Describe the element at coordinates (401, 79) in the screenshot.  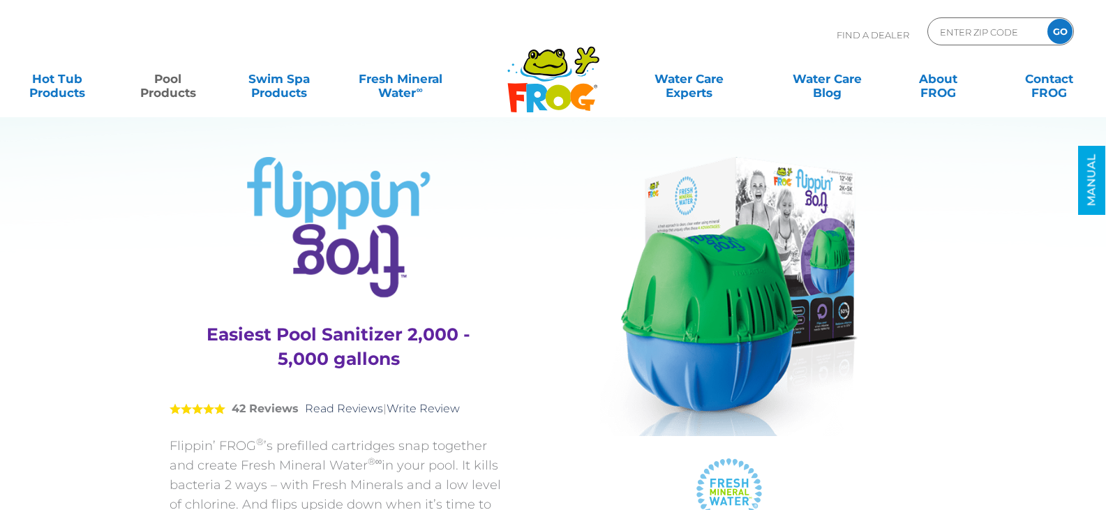
I see `a: Fresh MineralWater∞` at that location.